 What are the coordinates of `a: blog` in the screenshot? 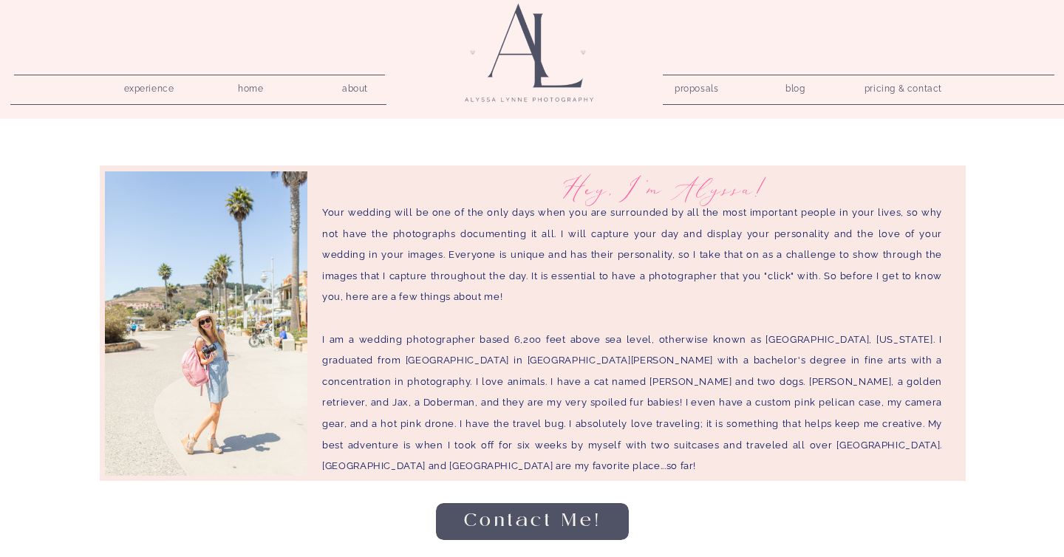 It's located at (795, 86).